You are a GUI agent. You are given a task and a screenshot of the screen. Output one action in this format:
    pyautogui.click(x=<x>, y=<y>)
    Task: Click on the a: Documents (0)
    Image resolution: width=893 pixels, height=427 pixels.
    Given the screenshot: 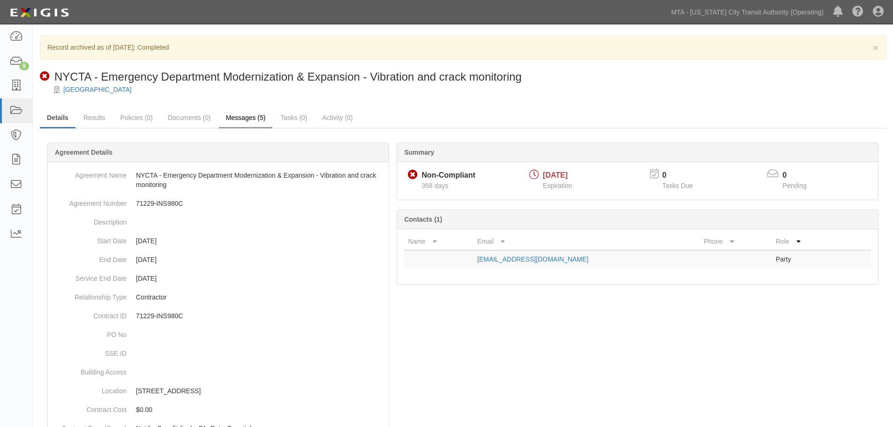 What is the action you would take?
    pyautogui.click(x=189, y=118)
    